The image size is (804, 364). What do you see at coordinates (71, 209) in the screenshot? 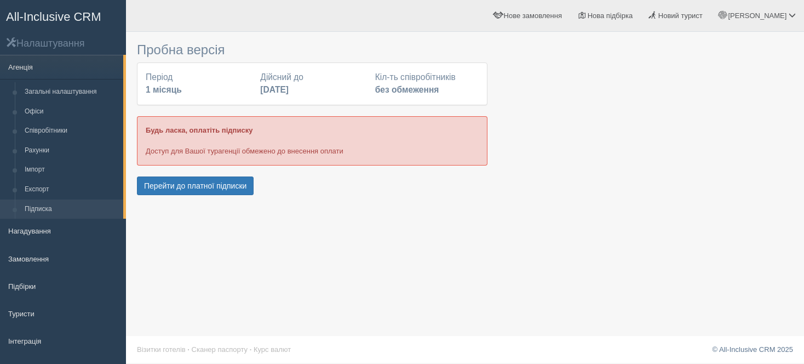
I see `a: Підписка` at bounding box center [71, 209].